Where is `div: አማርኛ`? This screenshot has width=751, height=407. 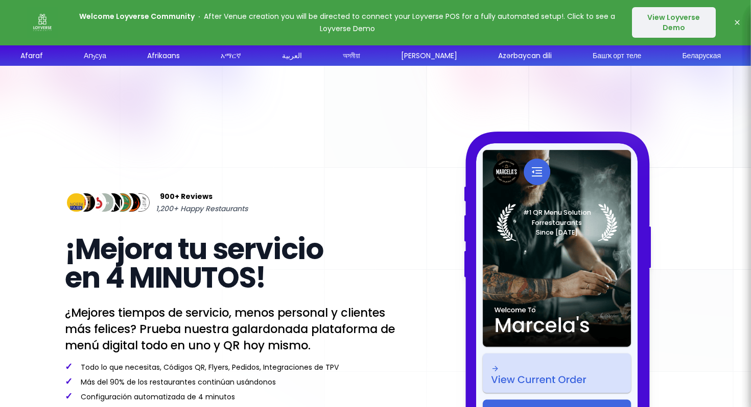
div: አማርኛ is located at coordinates (231, 56).